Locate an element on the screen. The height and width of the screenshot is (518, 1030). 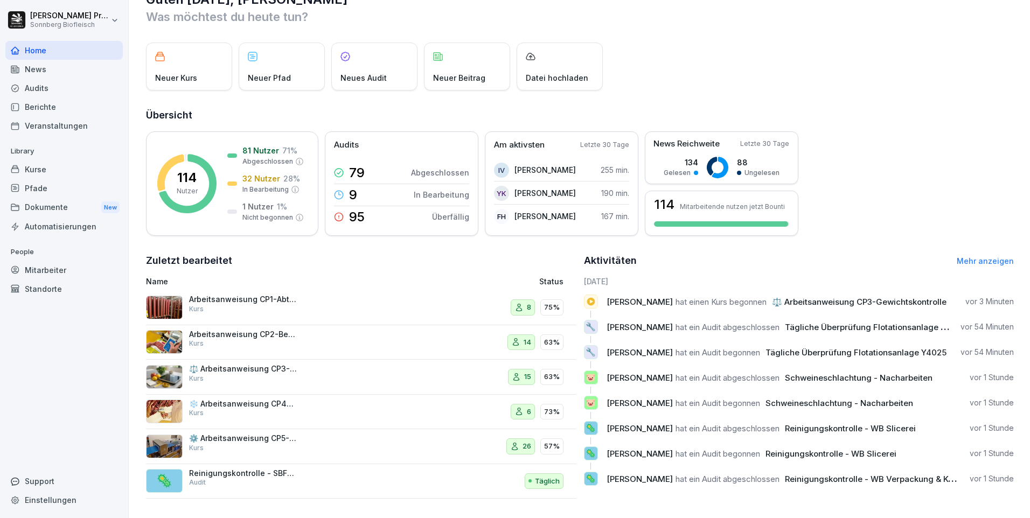
p: Gelesen is located at coordinates (677, 173).